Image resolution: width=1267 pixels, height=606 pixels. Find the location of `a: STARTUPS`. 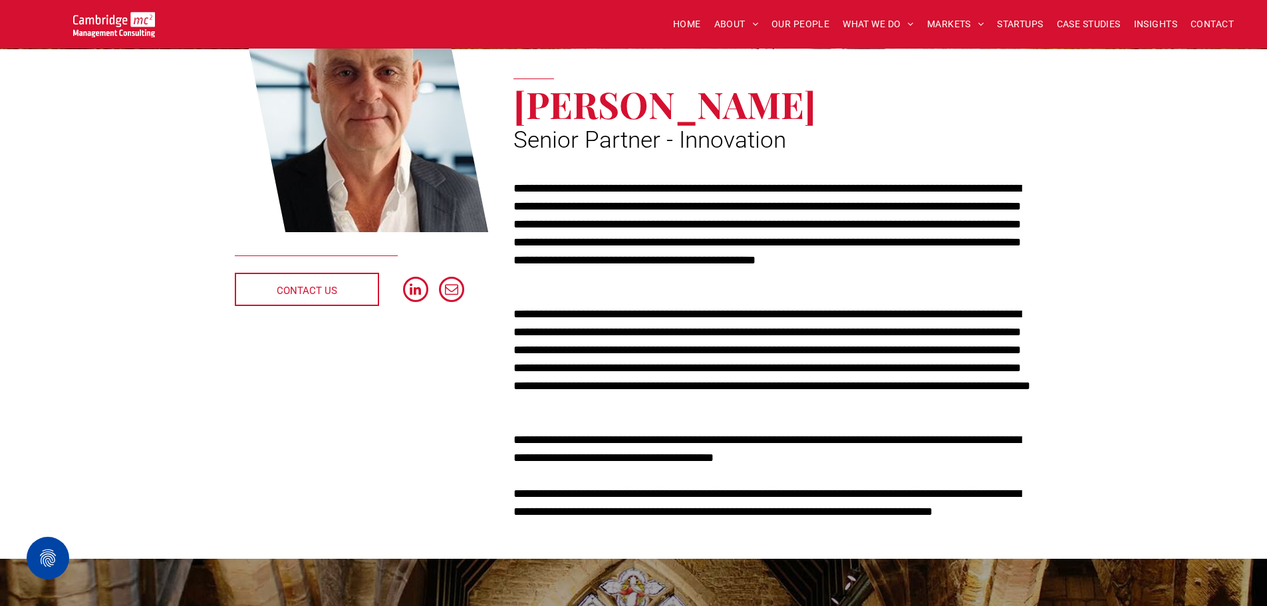

a: STARTUPS is located at coordinates (1019, 24).